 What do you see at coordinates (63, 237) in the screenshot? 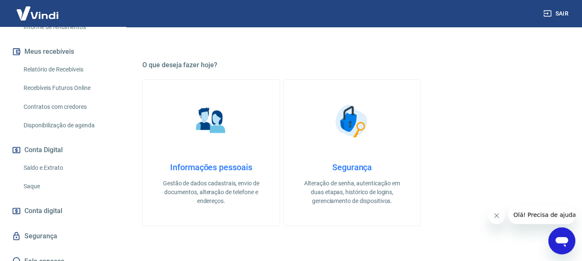
I see `a: Segurança` at bounding box center [63, 237].